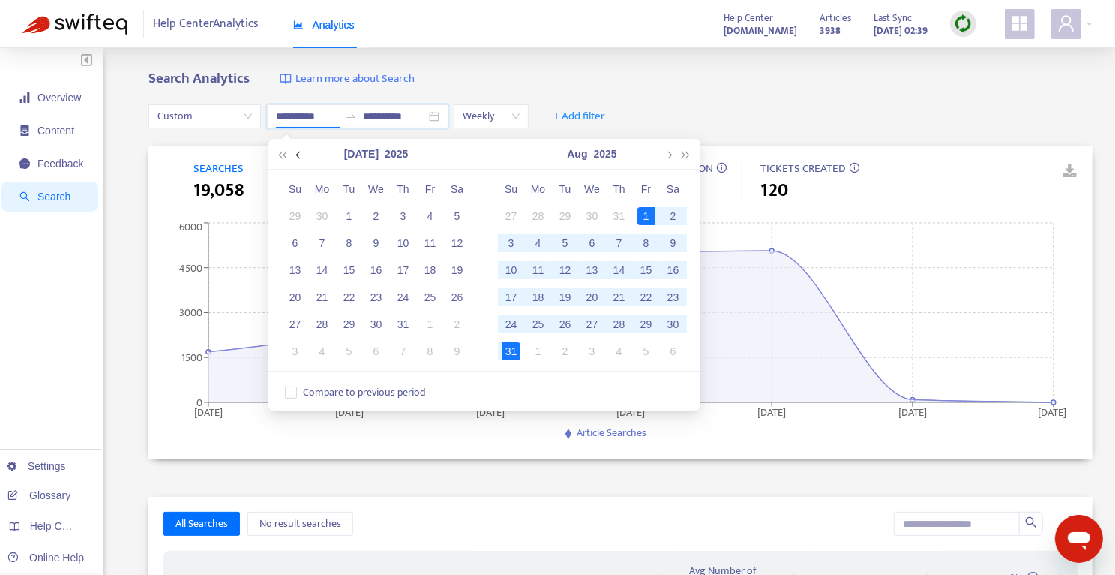 The width and height of the screenshot is (1115, 575). What do you see at coordinates (539, 243) in the screenshot?
I see `td: 2025-08-04` at bounding box center [539, 243].